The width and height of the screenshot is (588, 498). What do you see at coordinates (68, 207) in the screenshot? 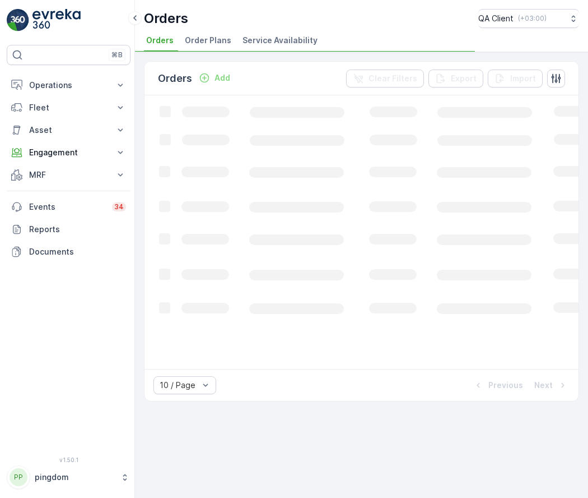
I see `a: Events34` at bounding box center [68, 207].